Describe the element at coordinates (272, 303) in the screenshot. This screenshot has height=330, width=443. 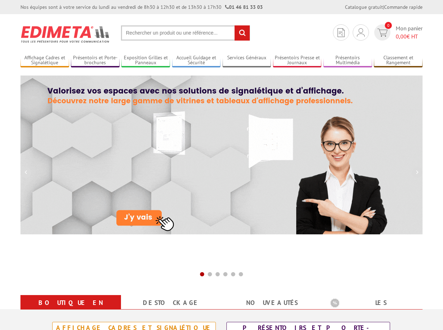
I see `a: nouveautés` at that location.